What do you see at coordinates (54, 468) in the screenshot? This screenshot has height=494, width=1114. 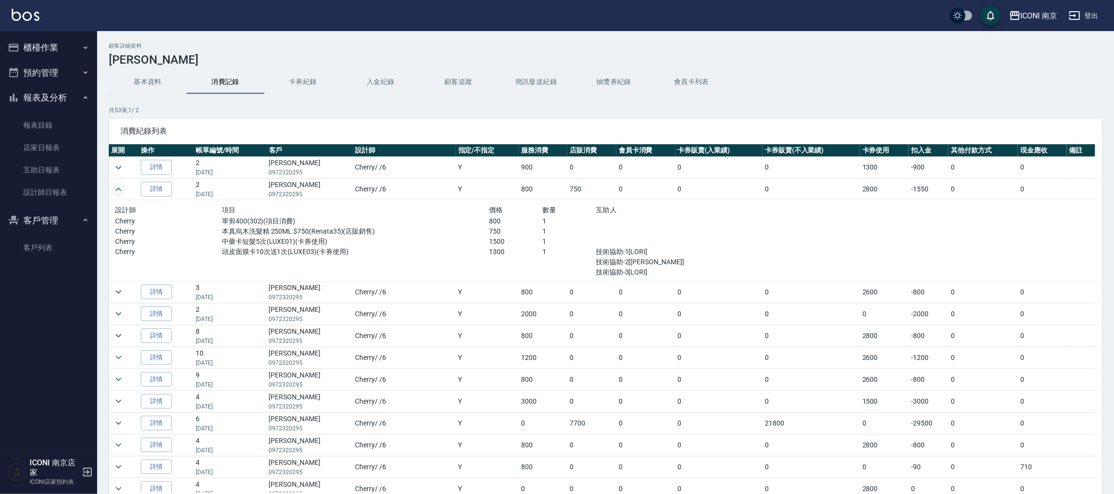 I see `h5: ICONI 南京店家` at bounding box center [54, 468].